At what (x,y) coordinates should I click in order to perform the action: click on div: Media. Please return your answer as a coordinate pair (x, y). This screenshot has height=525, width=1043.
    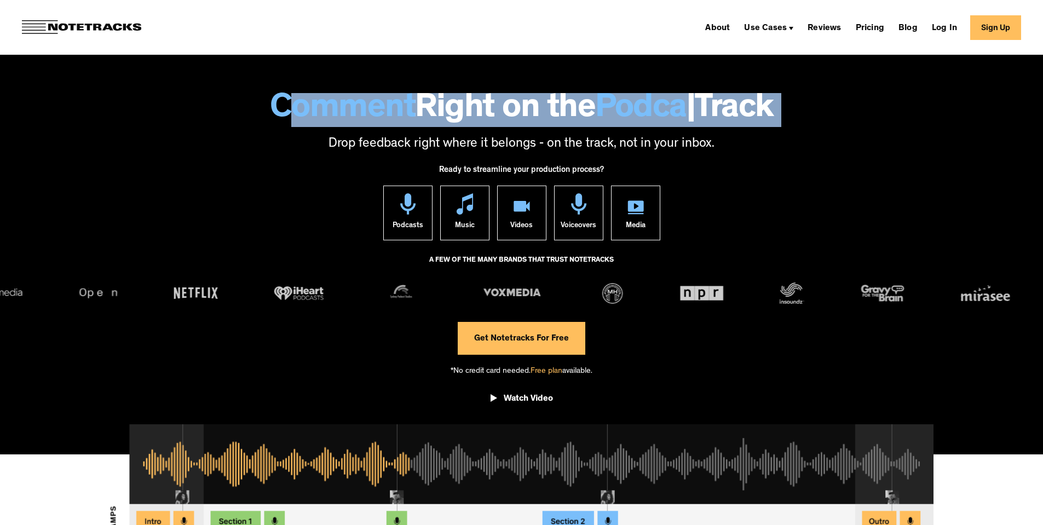
    Looking at the image, I should click on (636, 227).